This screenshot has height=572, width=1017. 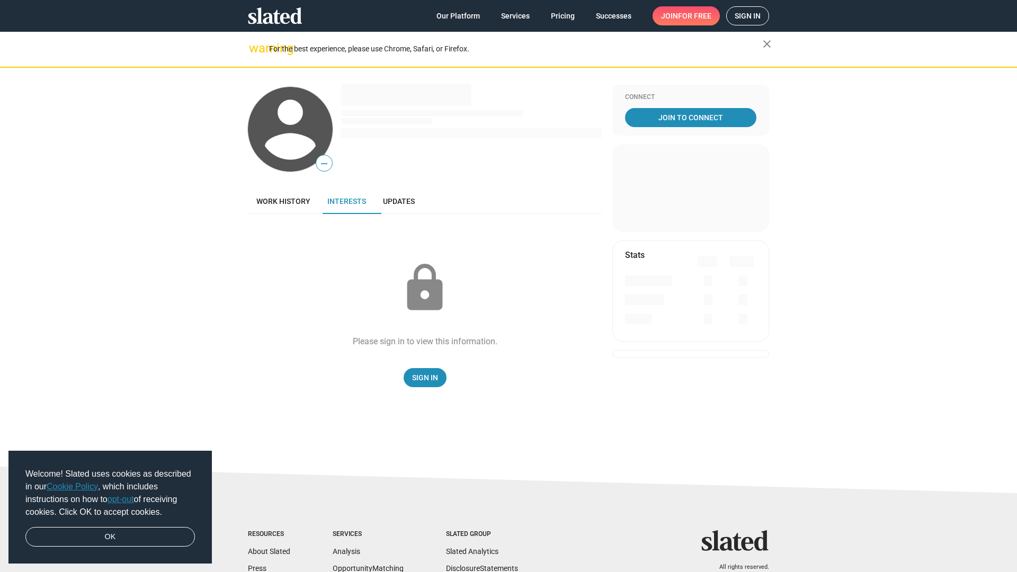 I want to click on span: Pricing, so click(x=562, y=16).